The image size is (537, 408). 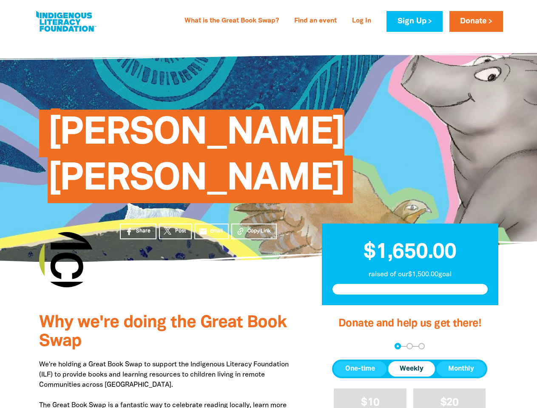 What do you see at coordinates (412, 369) in the screenshot?
I see `span: Weekly` at bounding box center [412, 369].